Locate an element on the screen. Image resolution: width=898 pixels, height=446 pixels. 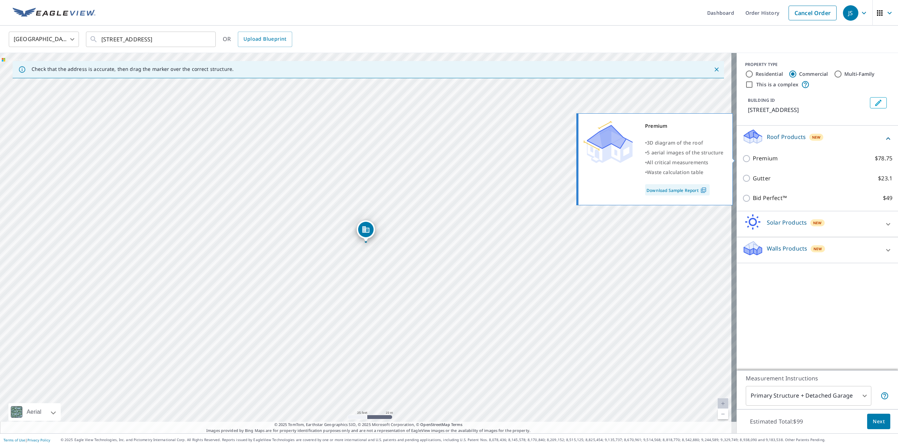
a: Privacy Policy is located at coordinates (39, 440).